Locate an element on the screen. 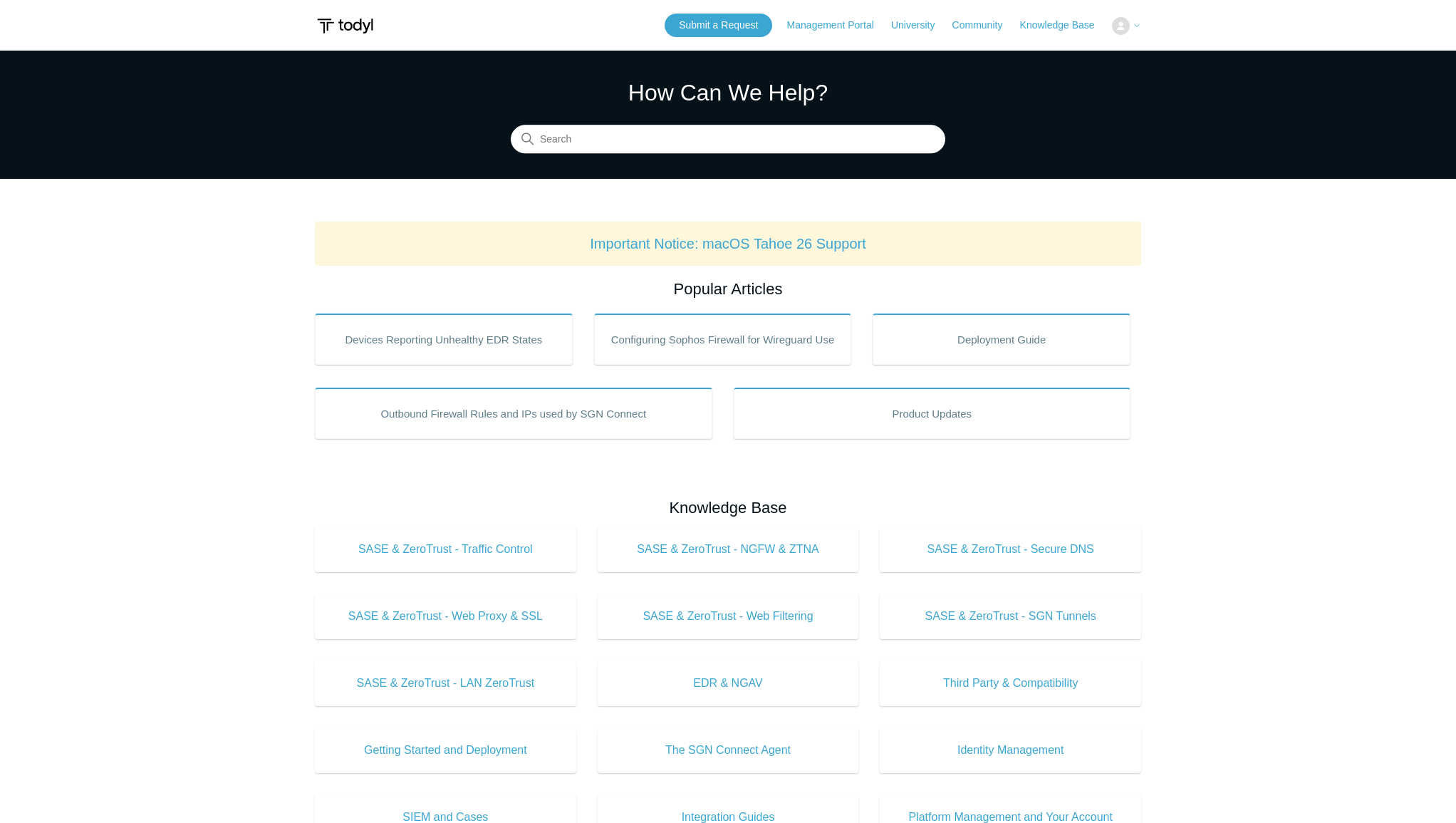 The height and width of the screenshot is (823, 1456). a: Configuring Sophos Firewall for Wireguard Use is located at coordinates (723, 339).